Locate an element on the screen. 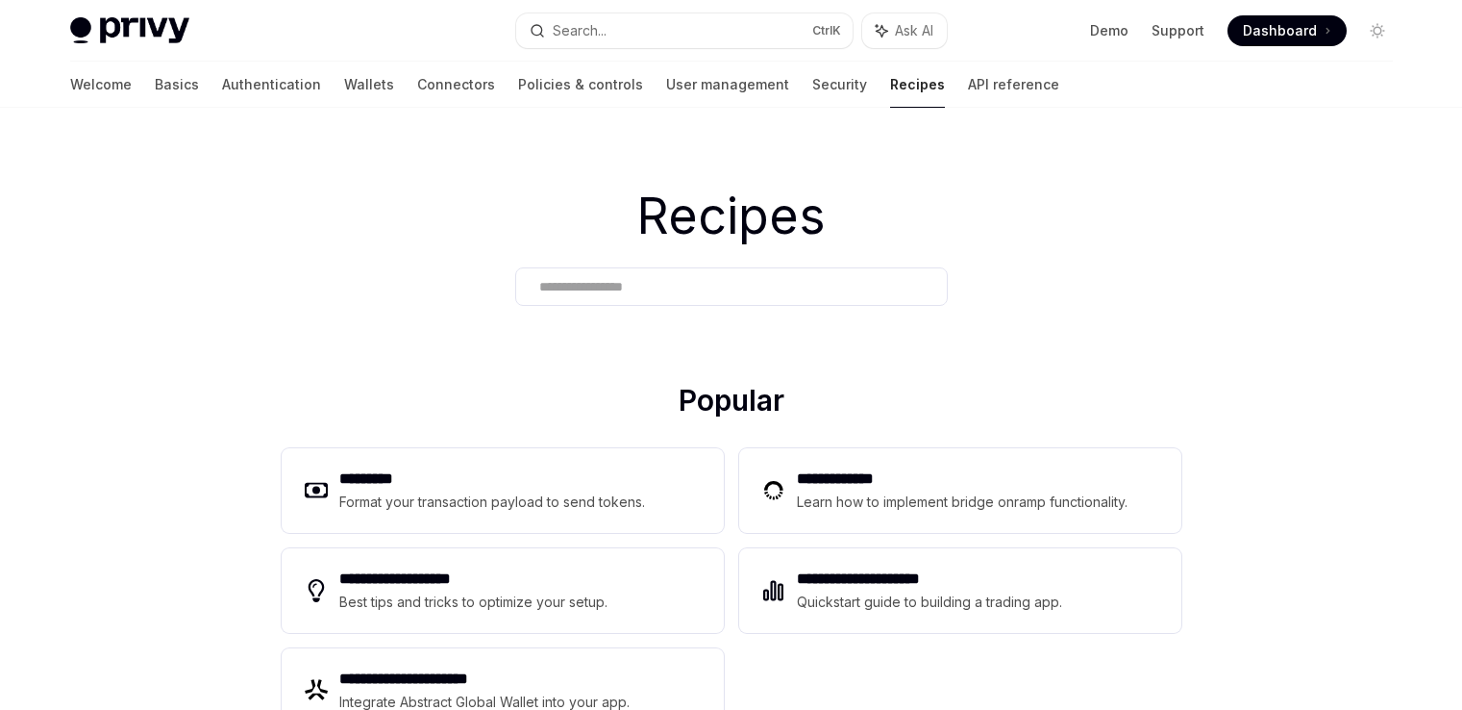 Image resolution: width=1462 pixels, height=710 pixels. button: Search...CtrlK is located at coordinates (685, 31).